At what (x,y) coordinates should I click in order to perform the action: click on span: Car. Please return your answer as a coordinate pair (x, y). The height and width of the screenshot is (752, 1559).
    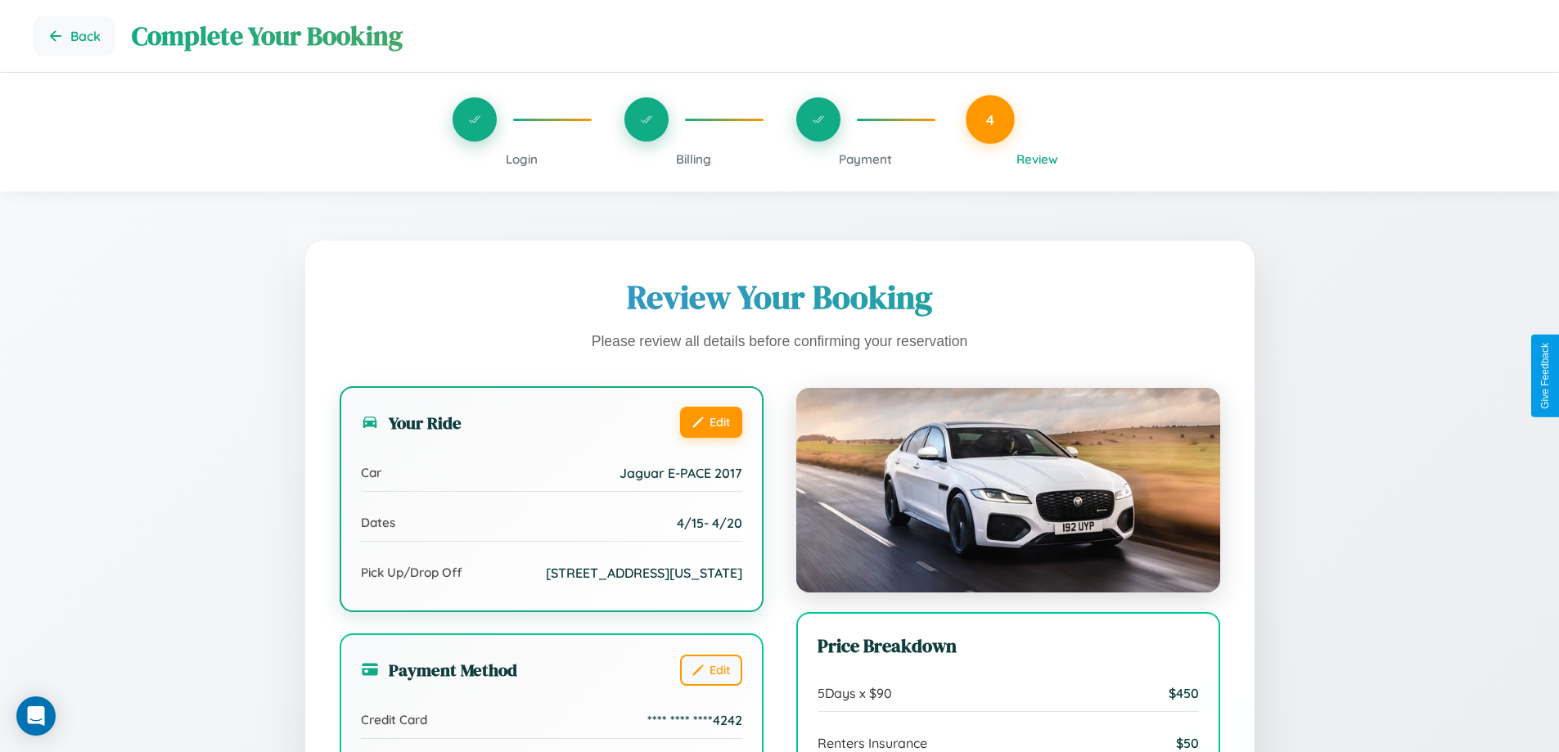
    Looking at the image, I should click on (371, 472).